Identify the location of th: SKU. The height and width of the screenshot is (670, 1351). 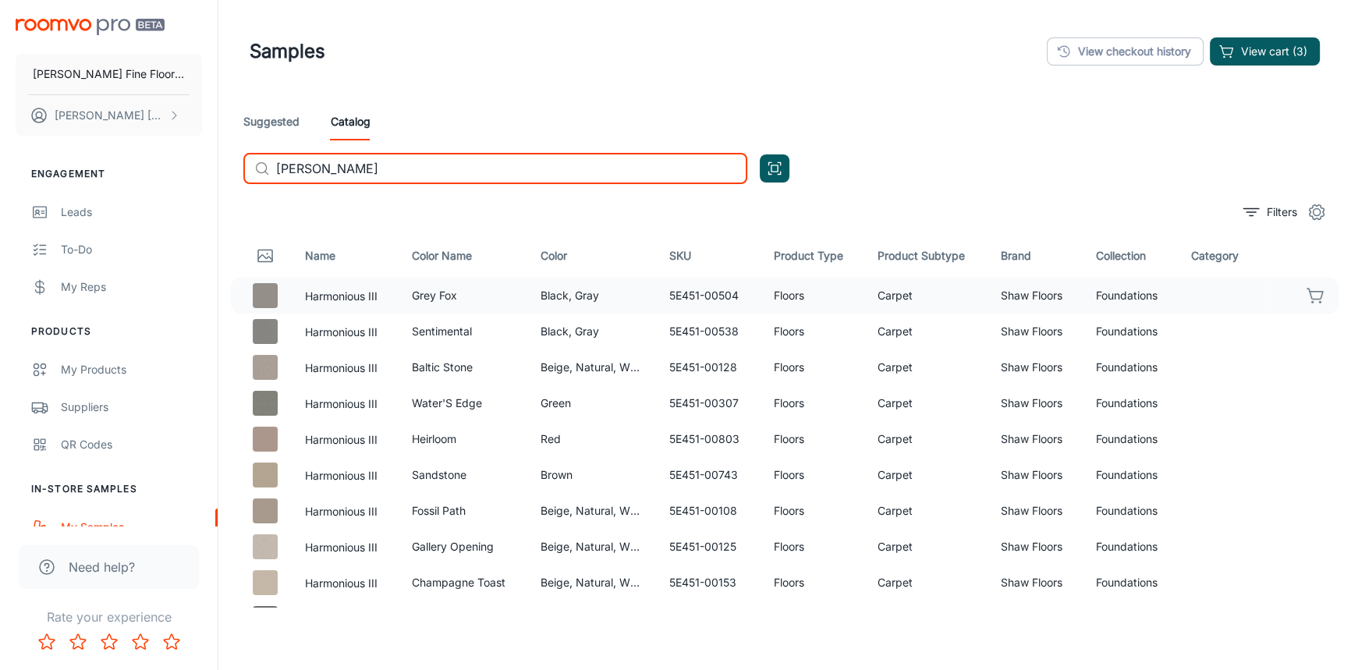
(709, 256).